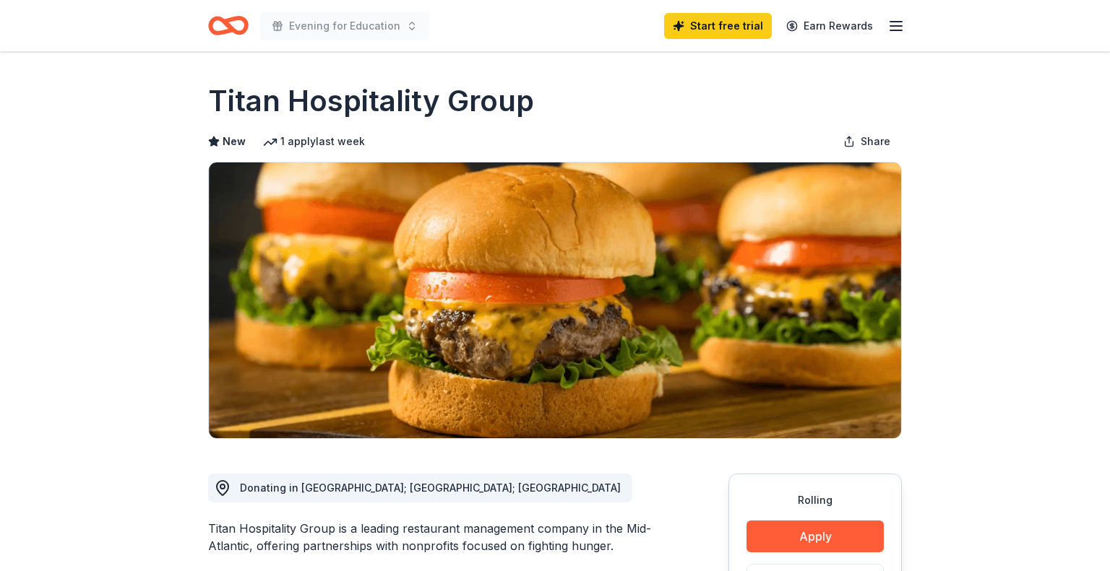 Image resolution: width=1110 pixels, height=571 pixels. Describe the element at coordinates (815, 537) in the screenshot. I see `button: Apply` at that location.